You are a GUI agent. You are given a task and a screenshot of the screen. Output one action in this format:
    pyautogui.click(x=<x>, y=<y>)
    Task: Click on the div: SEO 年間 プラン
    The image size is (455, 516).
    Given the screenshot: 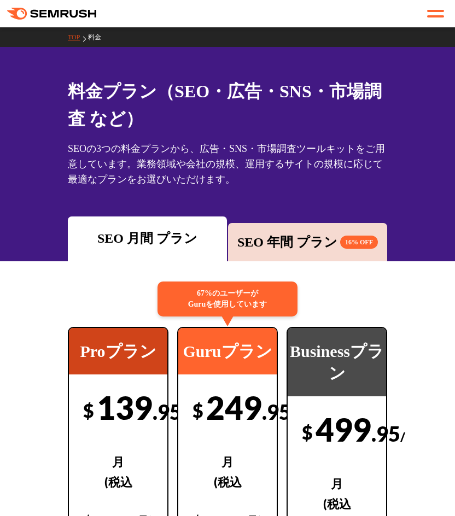 What is the action you would take?
    pyautogui.click(x=307, y=242)
    